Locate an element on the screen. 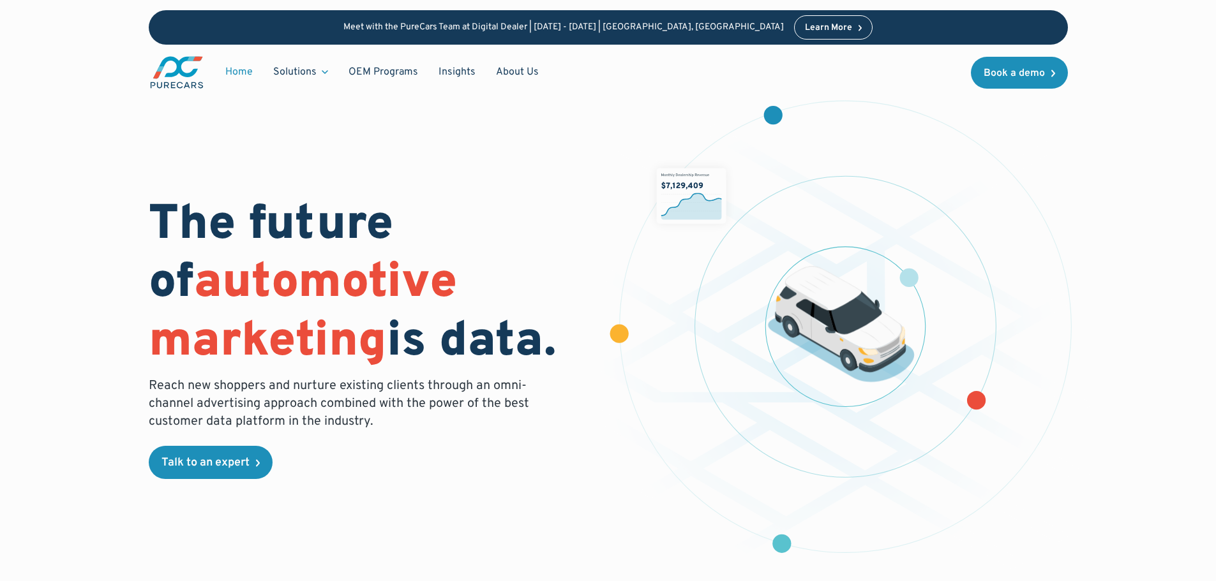  a: Learn More is located at coordinates (834, 27).